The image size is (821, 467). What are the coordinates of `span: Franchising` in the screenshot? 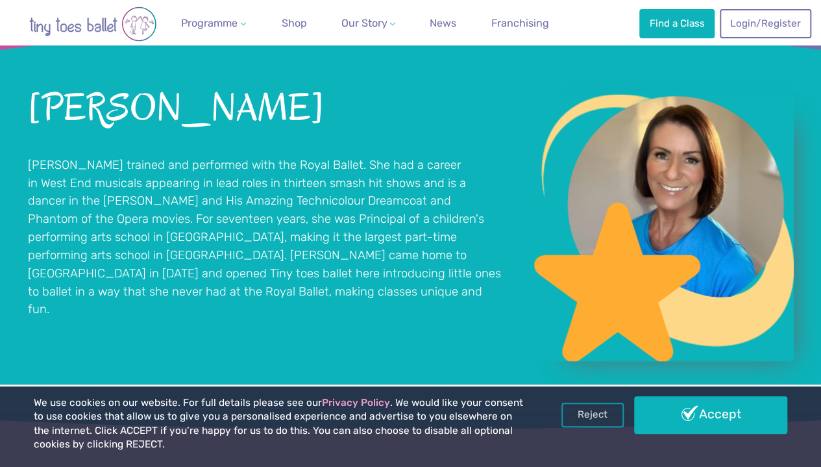 It's located at (520, 23).